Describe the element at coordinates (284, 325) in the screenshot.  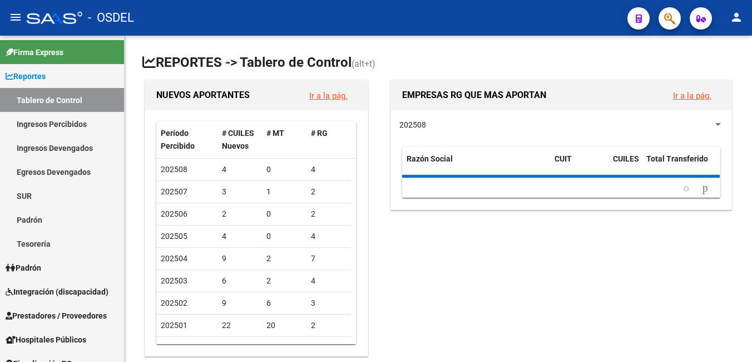
I see `div: 20` at that location.